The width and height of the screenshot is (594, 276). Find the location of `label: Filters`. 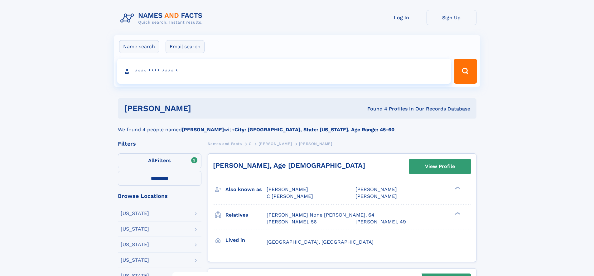

label: Filters is located at coordinates (160, 161).